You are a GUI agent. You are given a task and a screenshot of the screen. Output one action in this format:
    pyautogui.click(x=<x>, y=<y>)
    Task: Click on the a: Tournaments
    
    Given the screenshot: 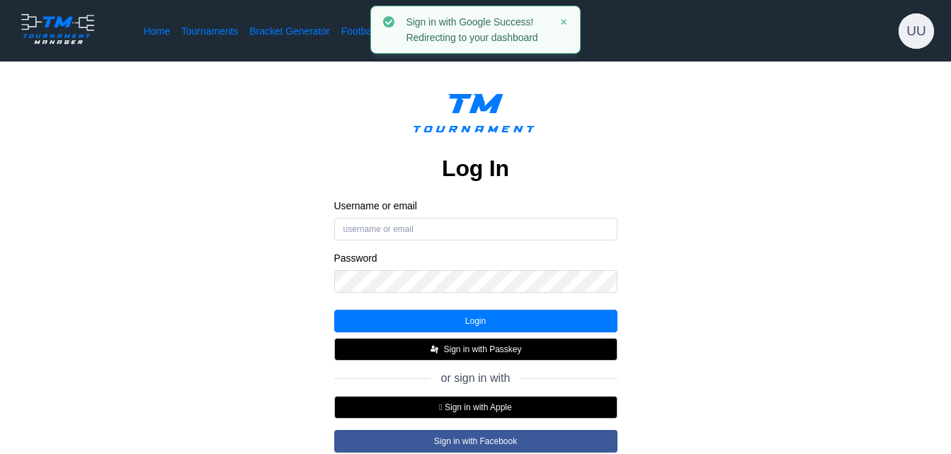 What is the action you would take?
    pyautogui.click(x=209, y=31)
    